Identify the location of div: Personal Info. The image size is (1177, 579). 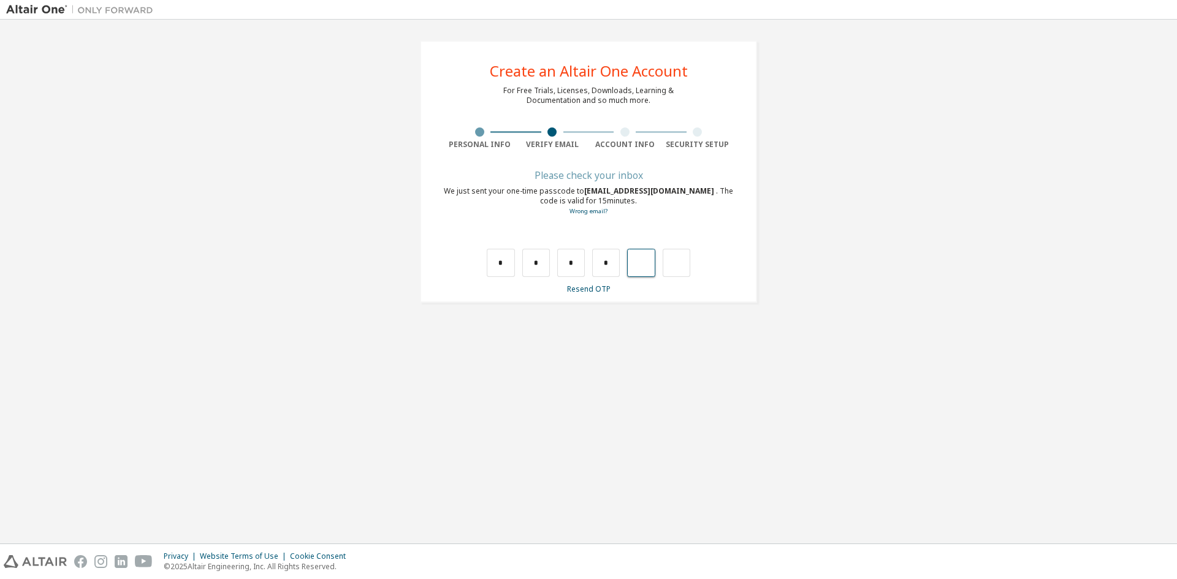
(479, 145).